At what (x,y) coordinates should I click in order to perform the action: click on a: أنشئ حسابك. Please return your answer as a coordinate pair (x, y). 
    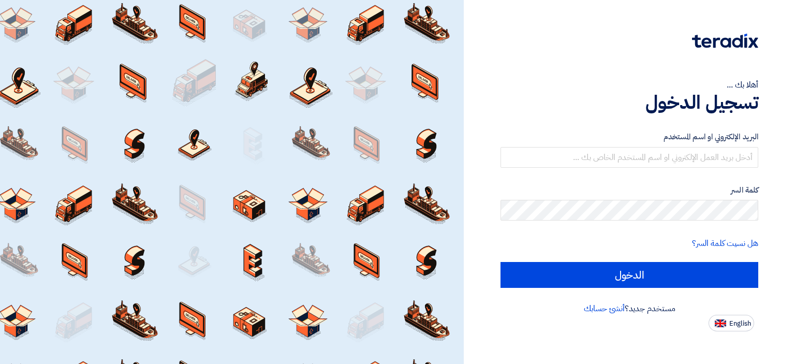
    Looking at the image, I should click on (604, 308).